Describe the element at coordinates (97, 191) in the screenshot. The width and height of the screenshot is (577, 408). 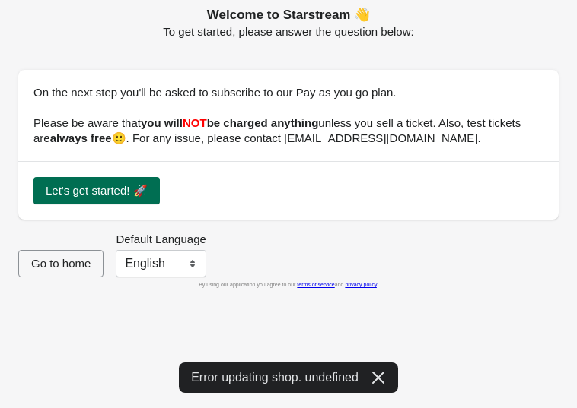
I see `button: Let's get started! 🚀` at that location.